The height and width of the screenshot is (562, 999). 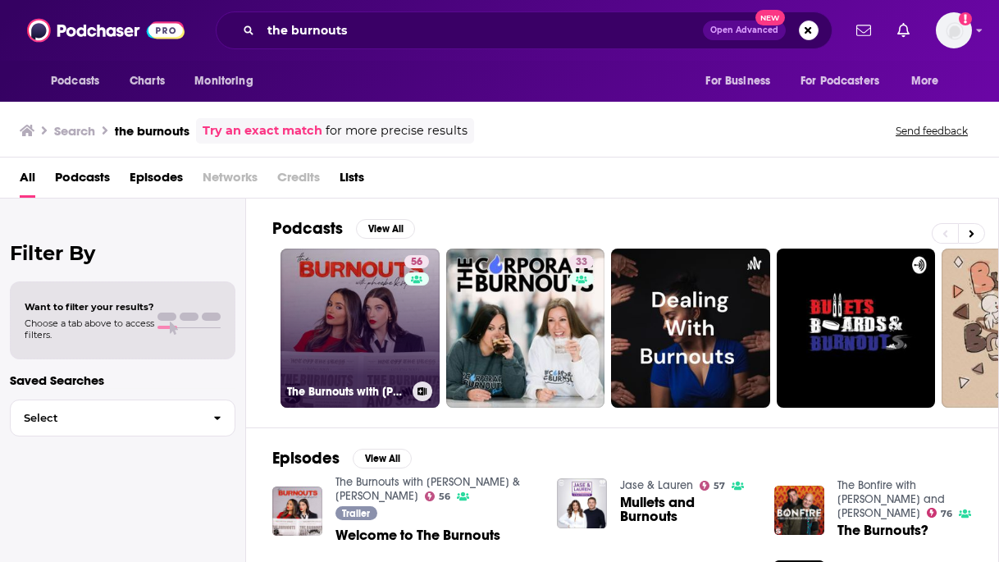 What do you see at coordinates (147, 81) in the screenshot?
I see `a: Charts` at bounding box center [147, 81].